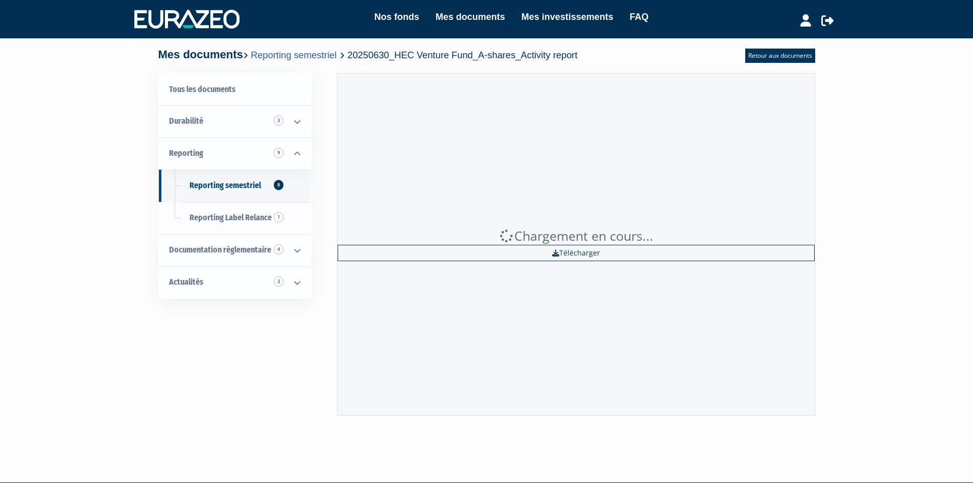 Image resolution: width=973 pixels, height=483 pixels. What do you see at coordinates (278, 249) in the screenshot?
I see `span: 4` at bounding box center [278, 249].